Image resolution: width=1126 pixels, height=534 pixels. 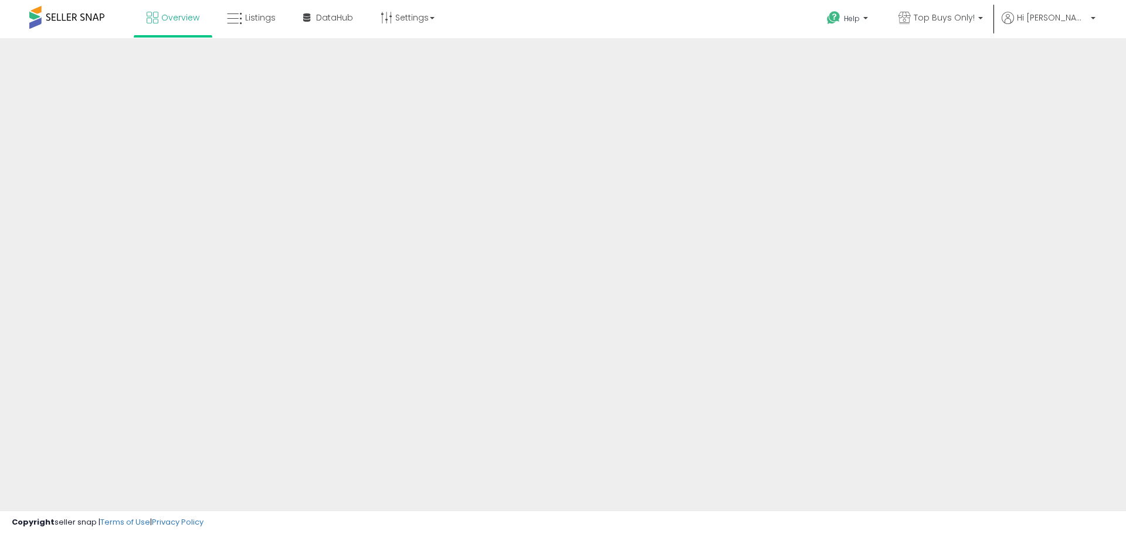 I want to click on a: Privacy Policy, so click(x=178, y=522).